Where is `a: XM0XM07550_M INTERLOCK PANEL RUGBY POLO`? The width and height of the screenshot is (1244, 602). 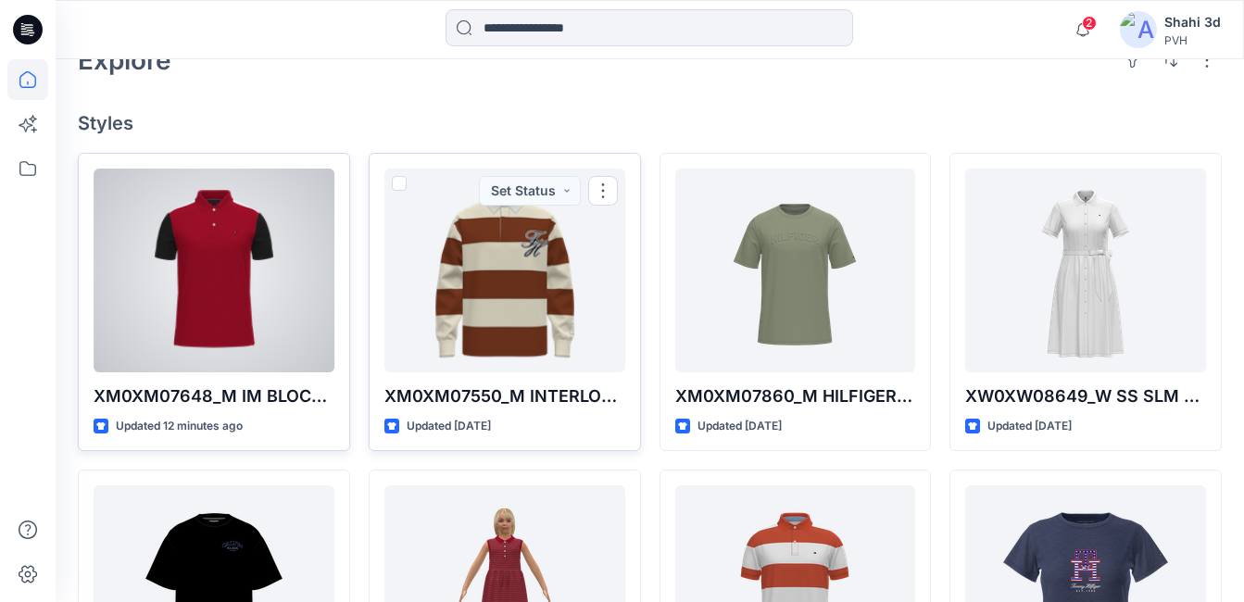
a: XM0XM07550_M INTERLOCK PANEL RUGBY POLO is located at coordinates (505, 270).